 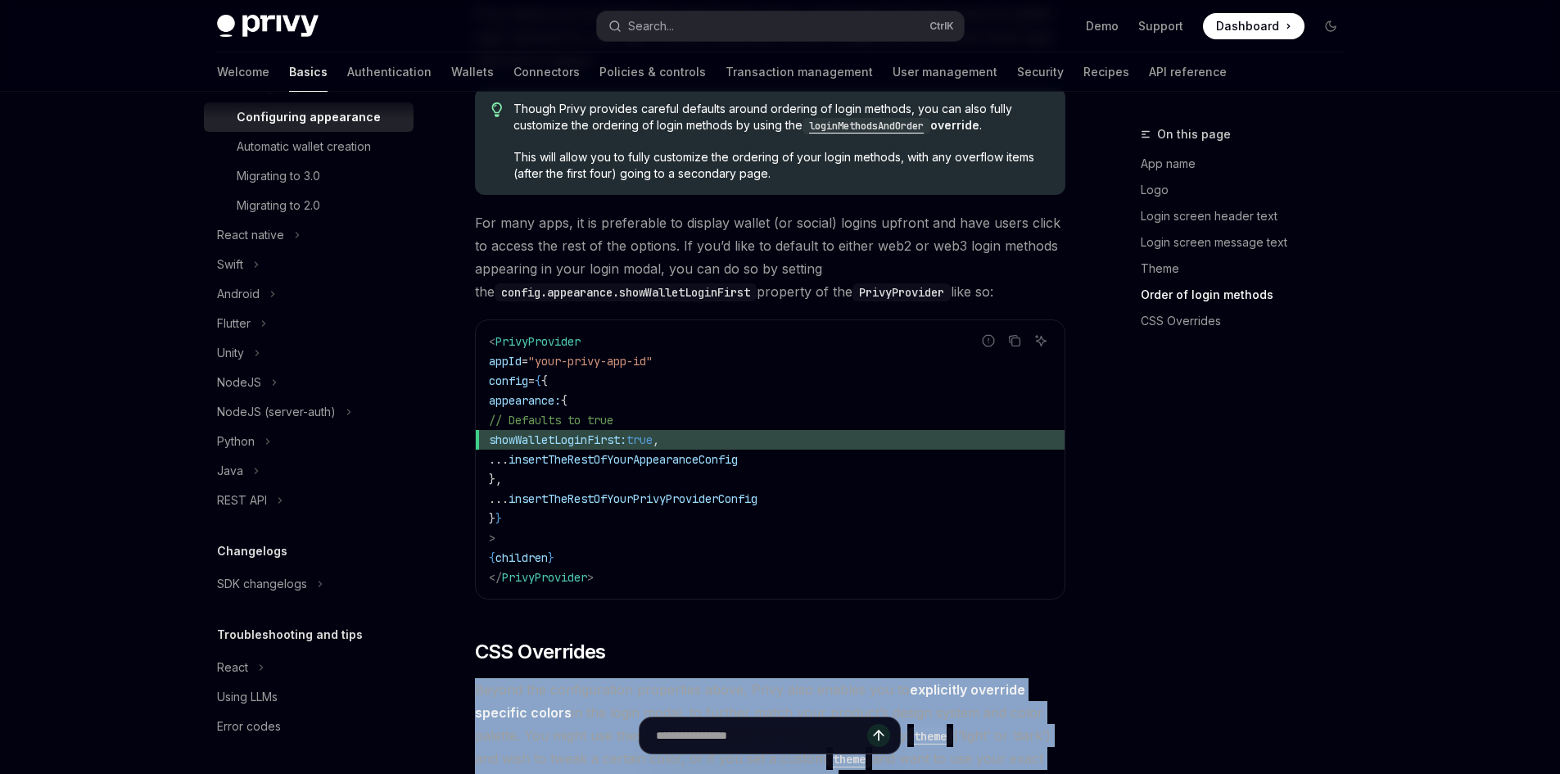 I want to click on button: Ask AI, so click(x=1041, y=341).